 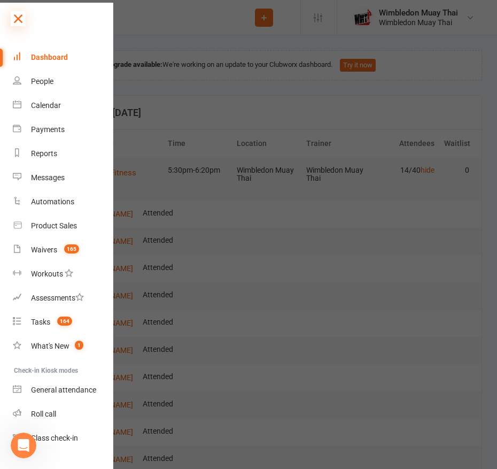 What do you see at coordinates (63, 201) in the screenshot?
I see `a: Automations` at bounding box center [63, 201].